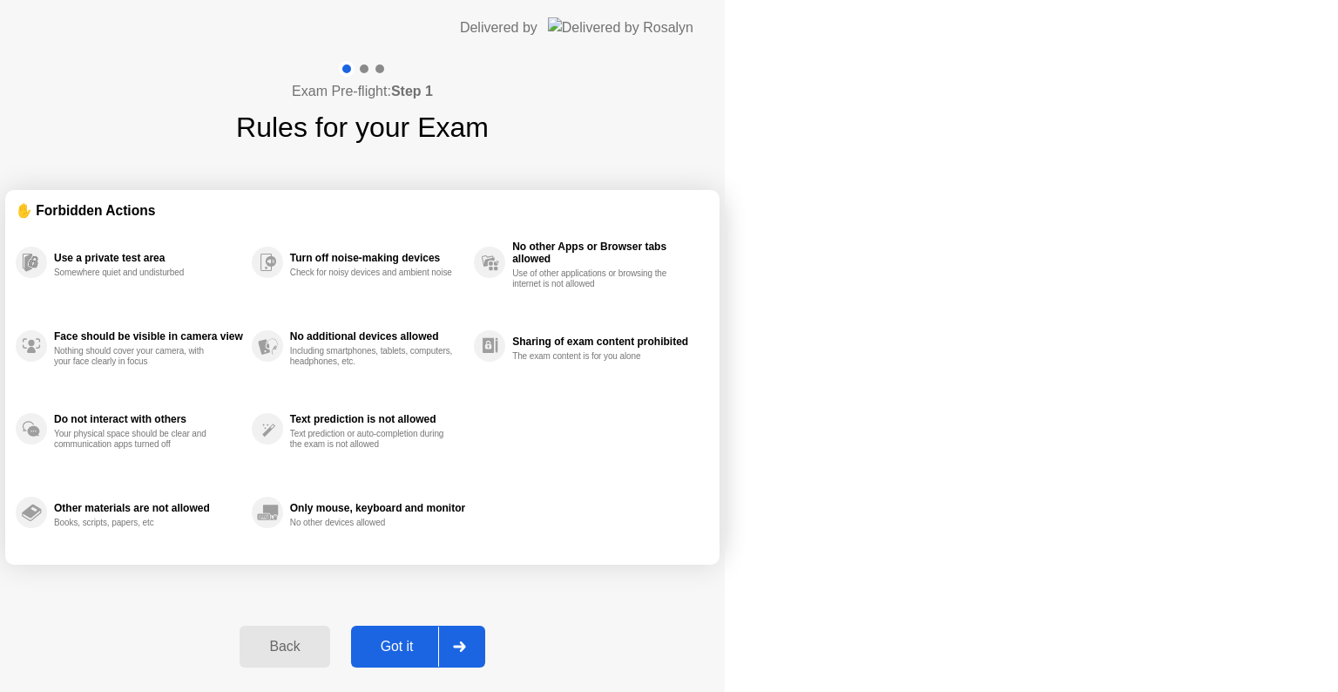 This screenshot has height=692, width=1338. I want to click on div: Books, scripts, papers, etc, so click(136, 523).